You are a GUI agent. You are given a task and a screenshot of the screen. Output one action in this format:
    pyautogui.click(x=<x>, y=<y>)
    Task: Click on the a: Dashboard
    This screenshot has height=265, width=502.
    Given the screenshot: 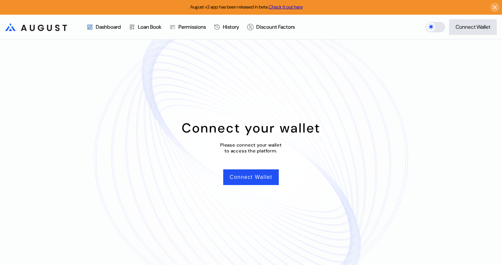 What is the action you would take?
    pyautogui.click(x=104, y=27)
    